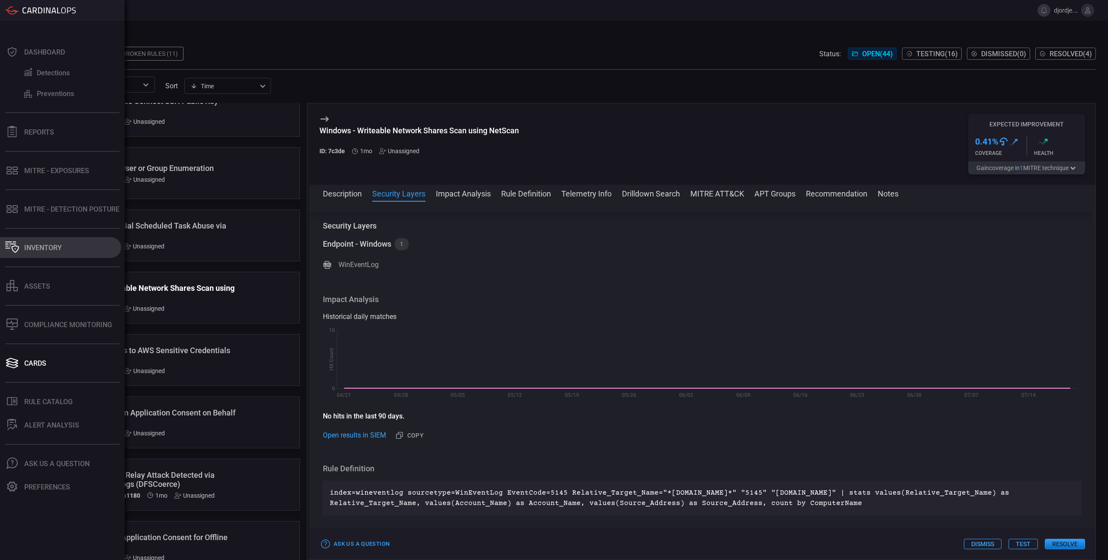 This screenshot has height=560, width=1108. Describe the element at coordinates (151, 542) in the screenshot. I see `div: Azure - Unusual Application Consent for Offline Access` at that location.